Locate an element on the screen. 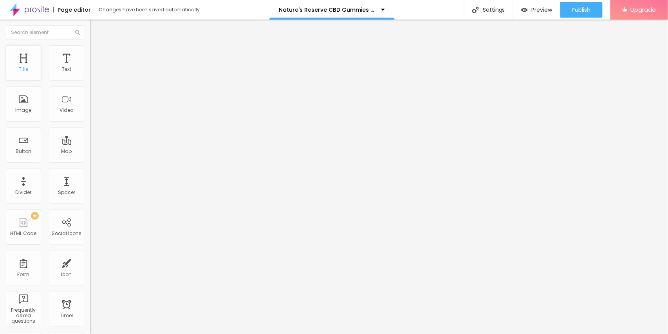 The width and height of the screenshot is (668, 334). button: Publish is located at coordinates (581, 10).